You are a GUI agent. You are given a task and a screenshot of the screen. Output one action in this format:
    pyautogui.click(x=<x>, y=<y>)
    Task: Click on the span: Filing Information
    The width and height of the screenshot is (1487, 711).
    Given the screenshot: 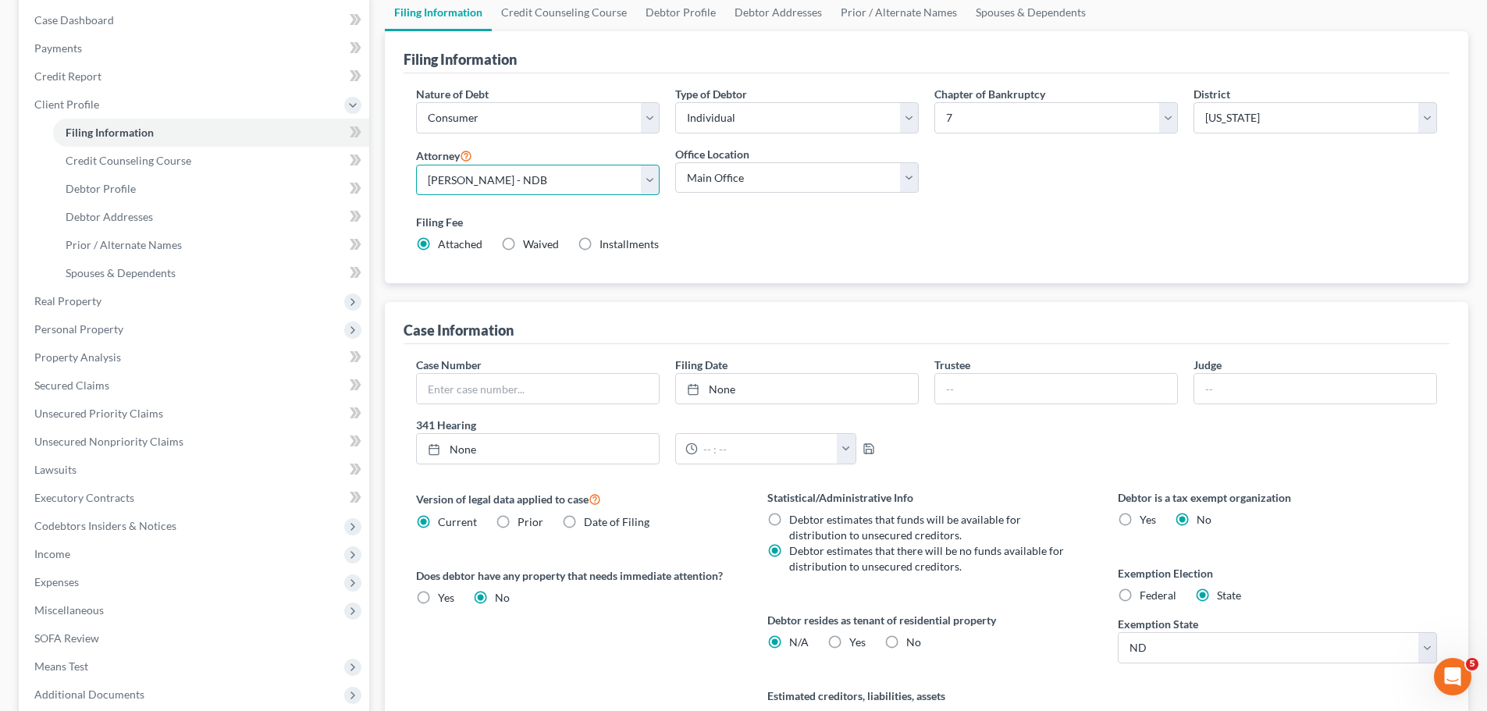 What is the action you would take?
    pyautogui.click(x=109, y=132)
    